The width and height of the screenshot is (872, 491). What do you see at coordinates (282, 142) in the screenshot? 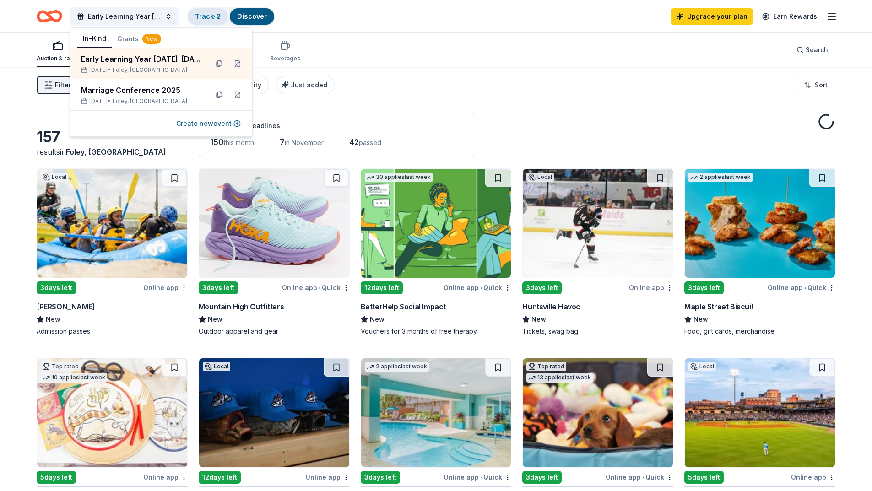
I see `span: 7` at bounding box center [282, 142].